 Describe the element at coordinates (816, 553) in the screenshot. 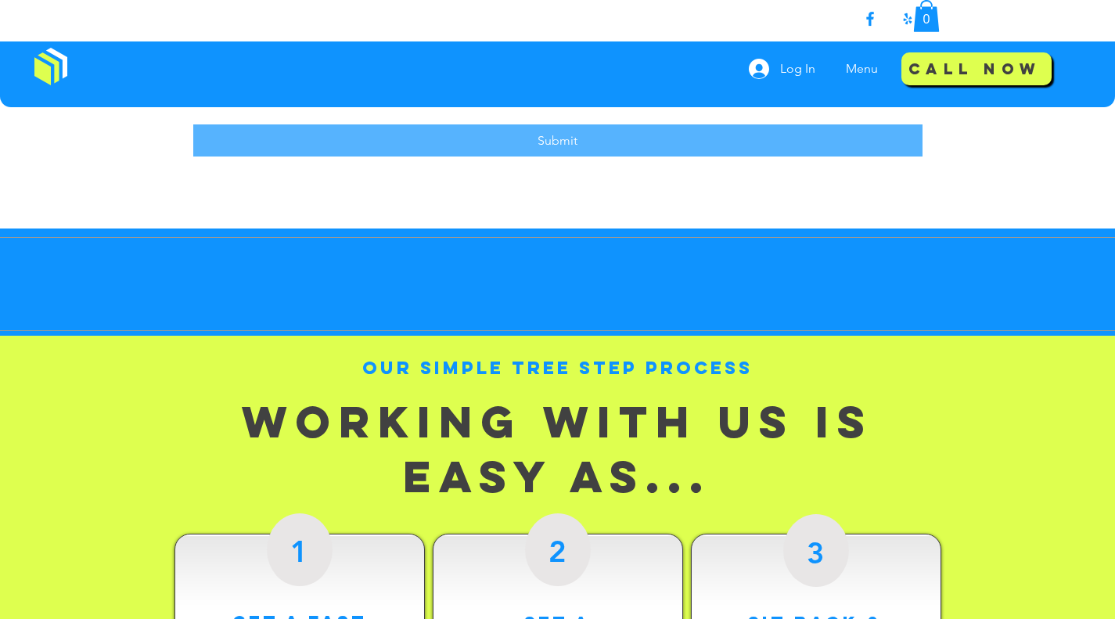

I see `span: 3` at that location.